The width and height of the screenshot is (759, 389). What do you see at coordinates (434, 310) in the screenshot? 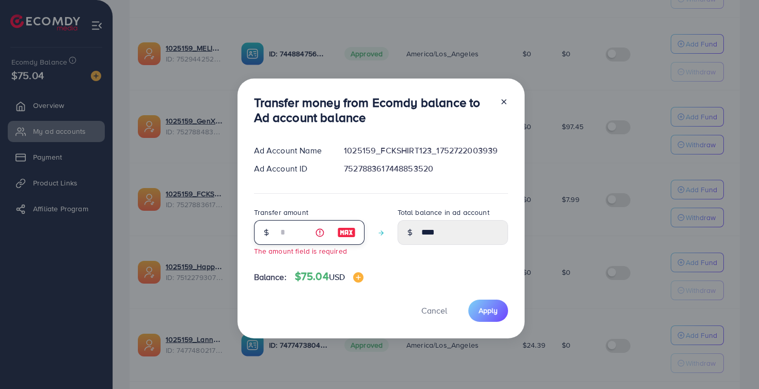
I see `span: Cancel` at bounding box center [434, 310].